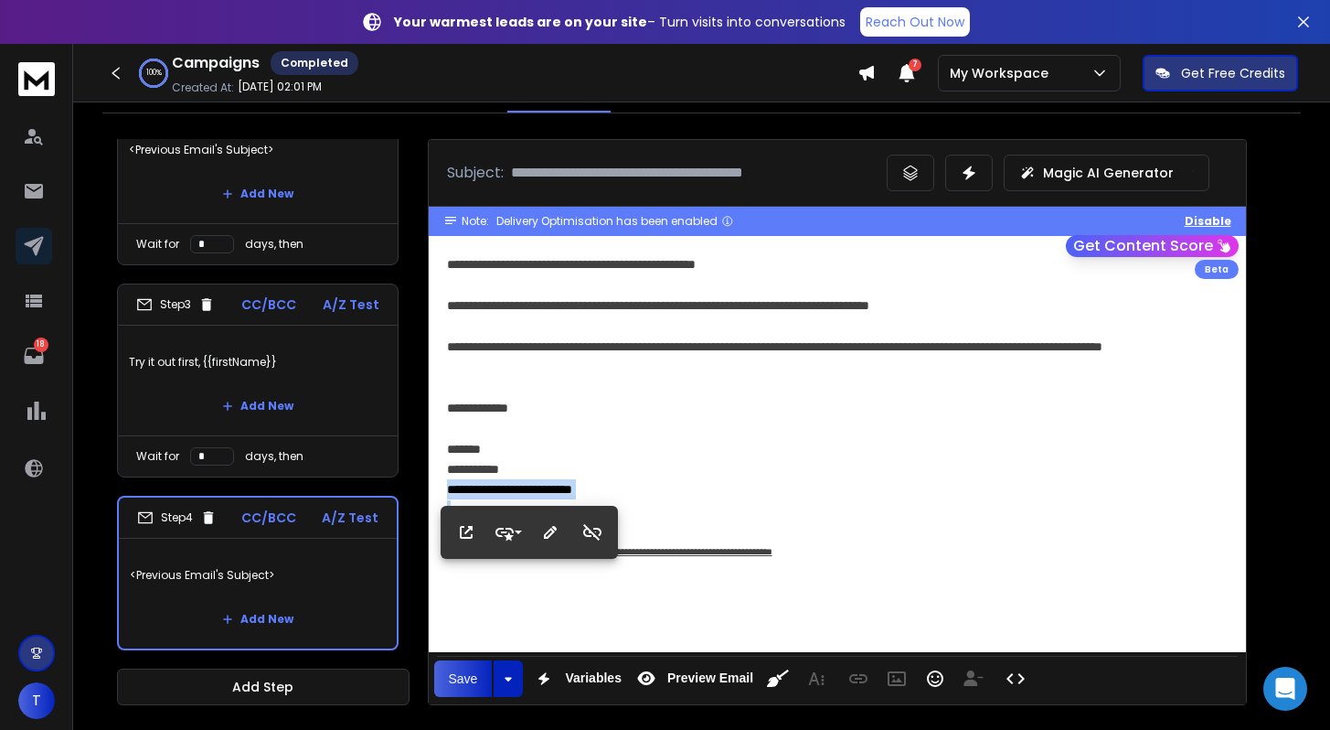 Image resolution: width=1330 pixels, height=730 pixels. I want to click on button: Add Step, so click(263, 687).